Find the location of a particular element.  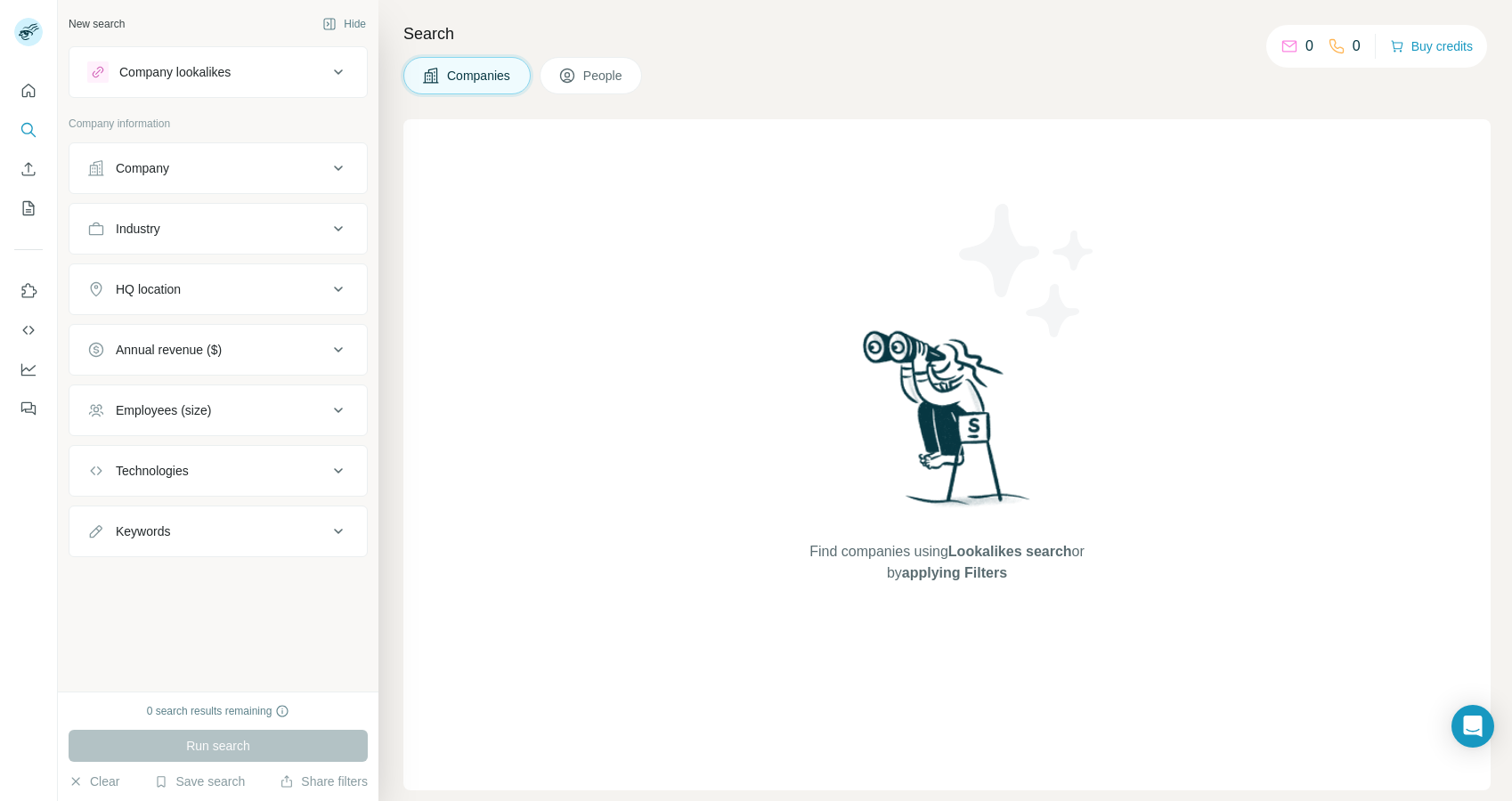

div: Keywords is located at coordinates (142, 531).